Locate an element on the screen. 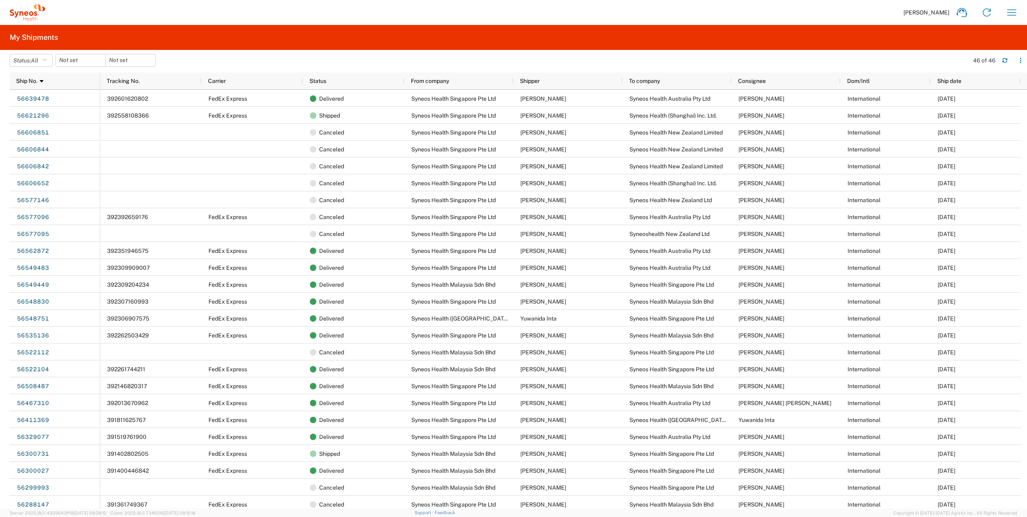 The height and width of the screenshot is (517, 1027). a: 56548830 is located at coordinates (33, 302).